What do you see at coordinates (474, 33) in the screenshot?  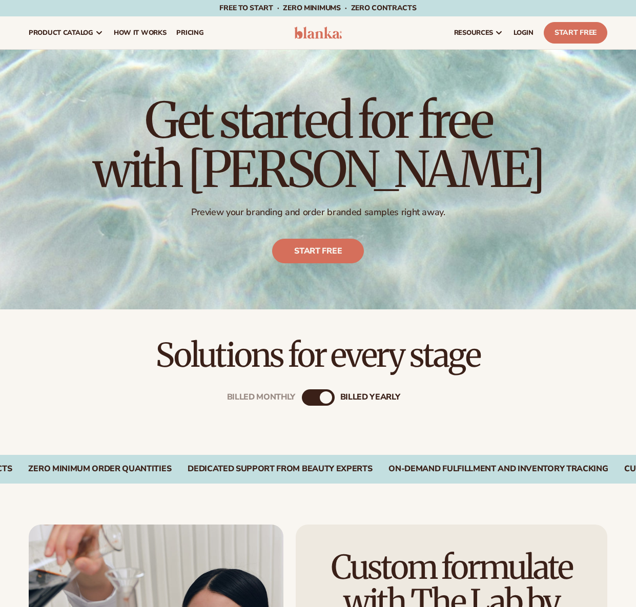 I see `span: resources` at bounding box center [474, 33].